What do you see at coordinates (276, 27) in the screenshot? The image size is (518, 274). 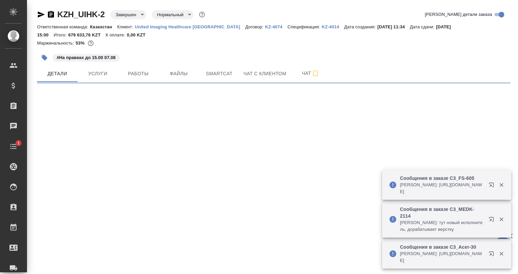 I see `p: KZ-4074` at bounding box center [276, 27].